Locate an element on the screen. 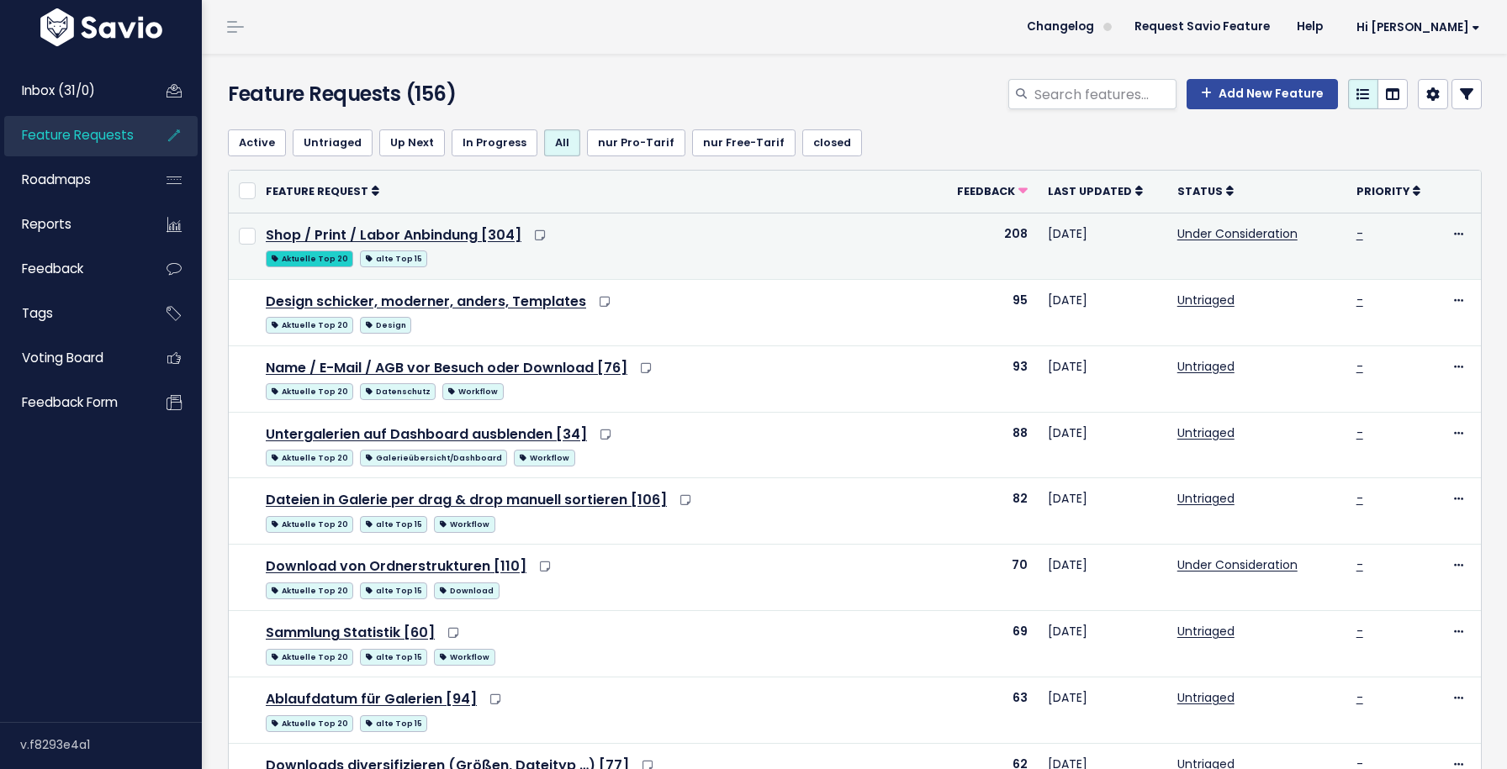 This screenshot has width=1507, height=769. a: Up Next is located at coordinates (412, 143).